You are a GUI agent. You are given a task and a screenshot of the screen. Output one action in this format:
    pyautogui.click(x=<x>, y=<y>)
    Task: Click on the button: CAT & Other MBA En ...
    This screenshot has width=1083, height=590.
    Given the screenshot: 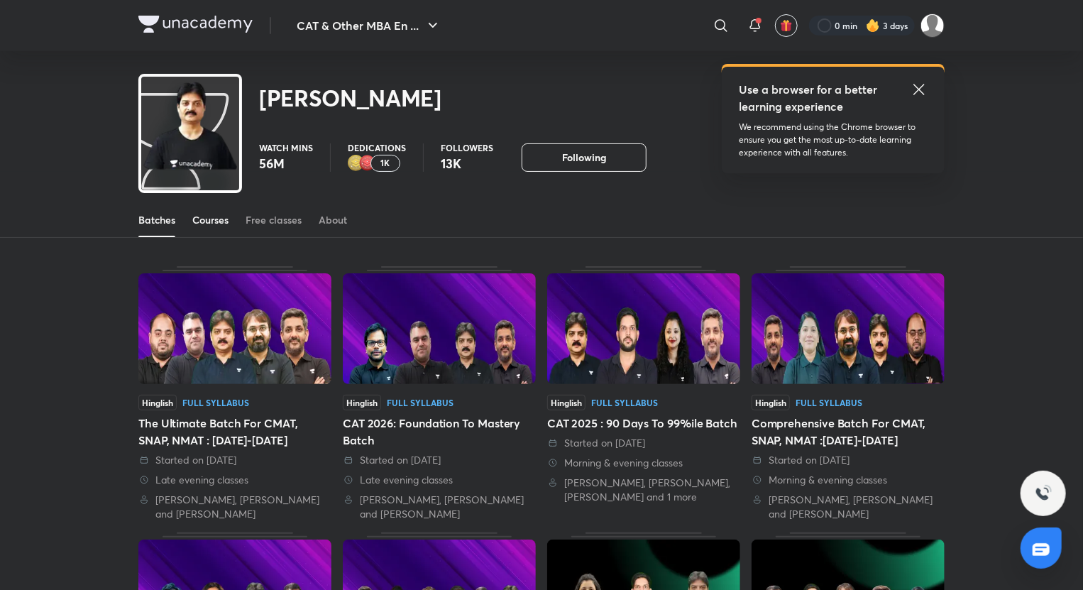 What is the action you would take?
    pyautogui.click(x=369, y=26)
    